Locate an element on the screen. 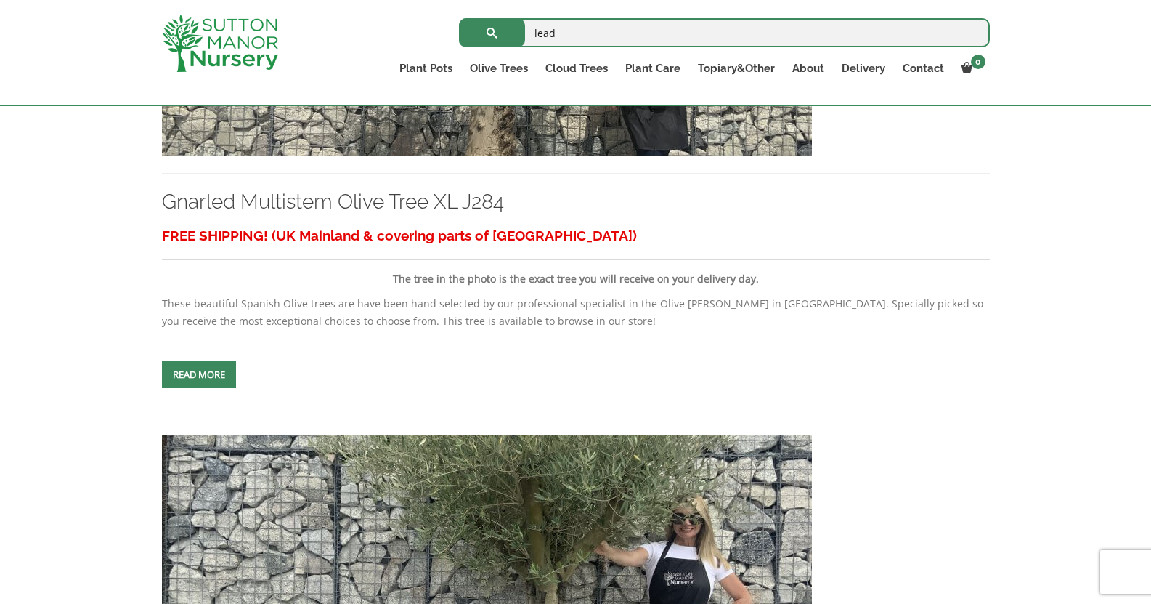 The image size is (1151, 604). img: logo is located at coordinates (220, 43).